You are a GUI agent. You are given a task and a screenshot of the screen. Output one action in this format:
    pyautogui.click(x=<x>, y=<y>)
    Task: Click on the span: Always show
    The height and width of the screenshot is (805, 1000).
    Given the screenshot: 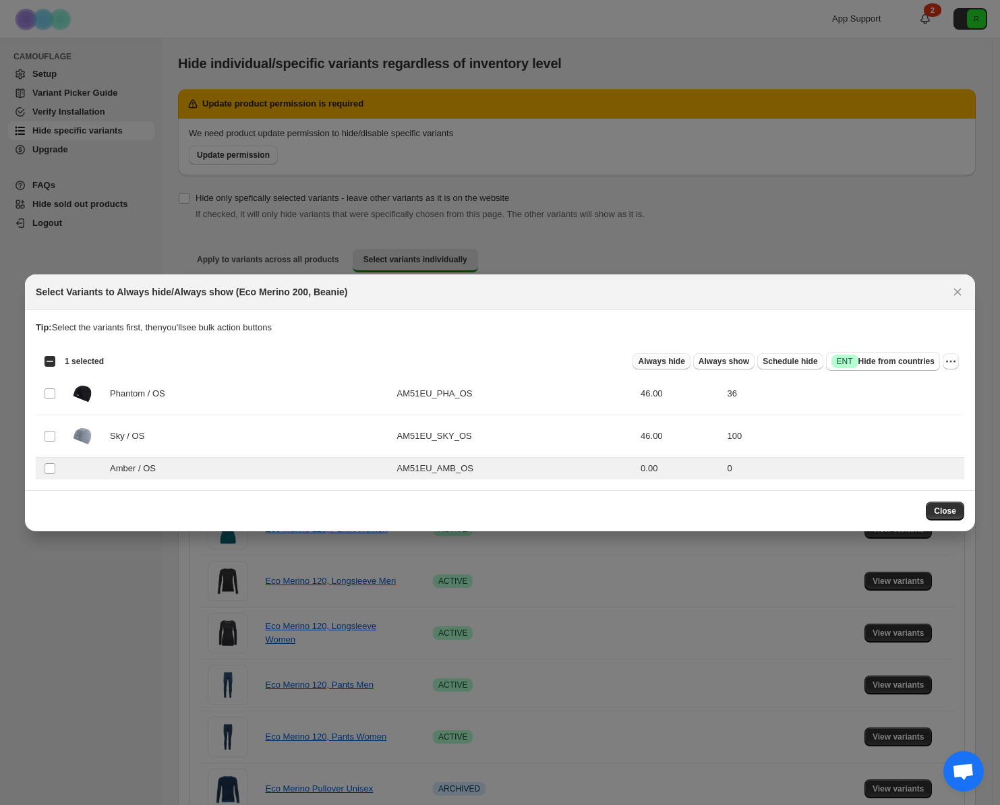 What is the action you would take?
    pyautogui.click(x=723, y=361)
    